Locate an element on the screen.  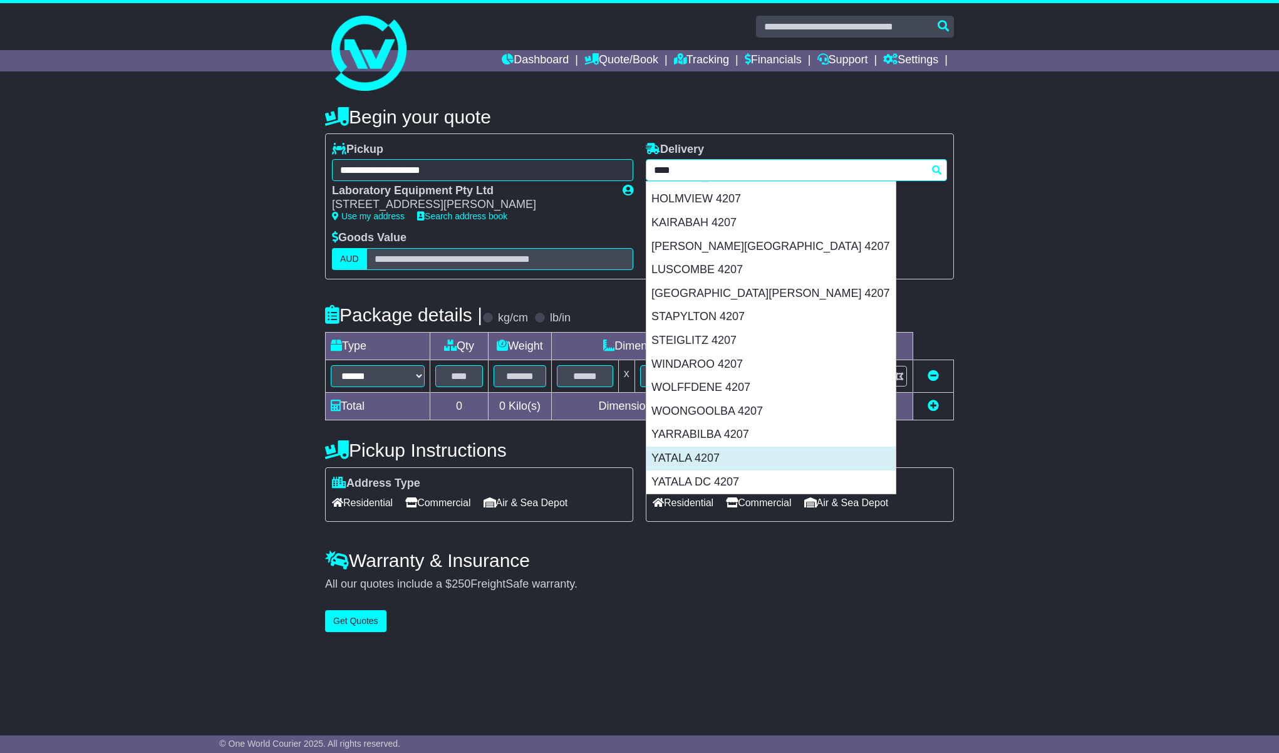
span: © One World Courier 2025. All rights reserved. is located at coordinates (309, 744).